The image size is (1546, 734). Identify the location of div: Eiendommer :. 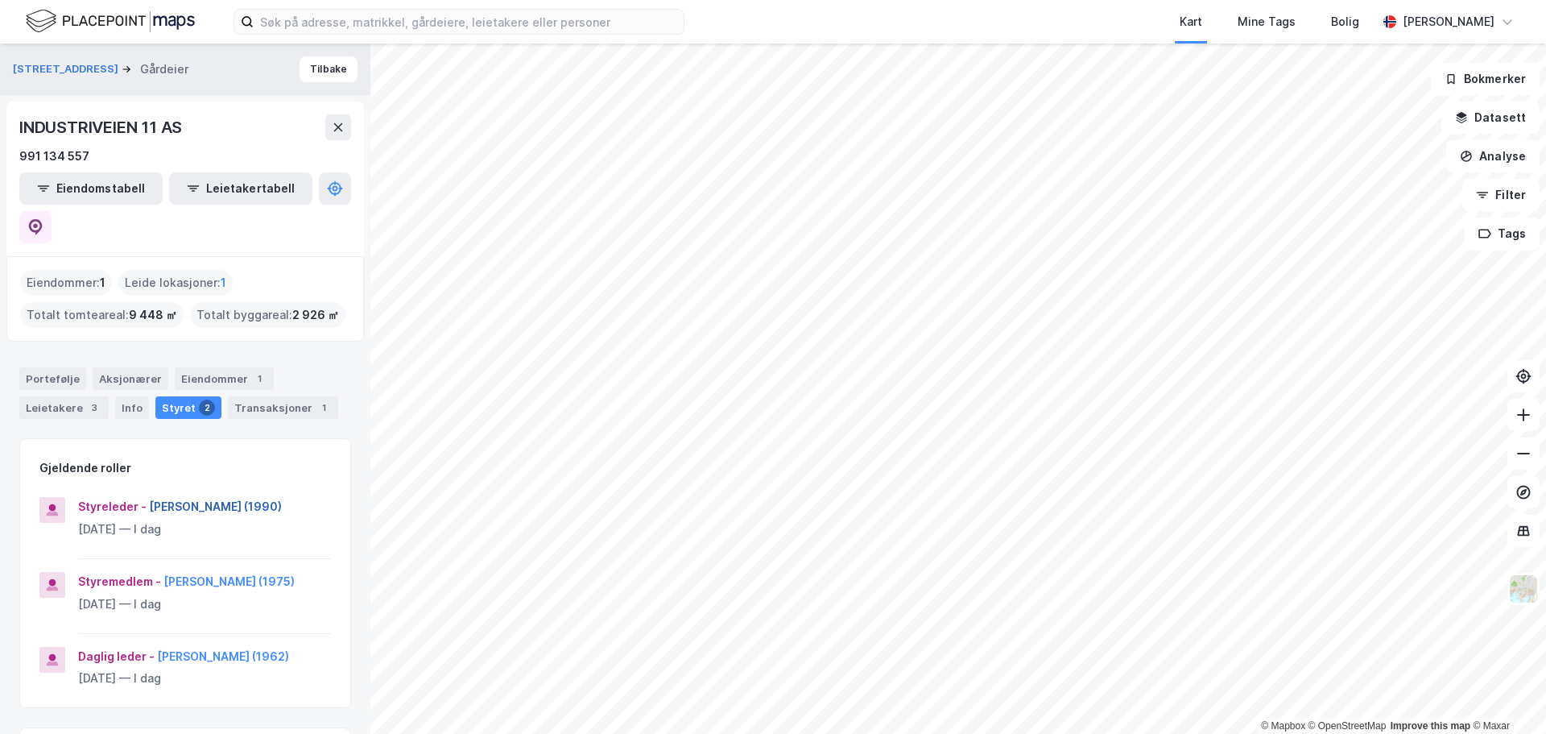
(66, 283).